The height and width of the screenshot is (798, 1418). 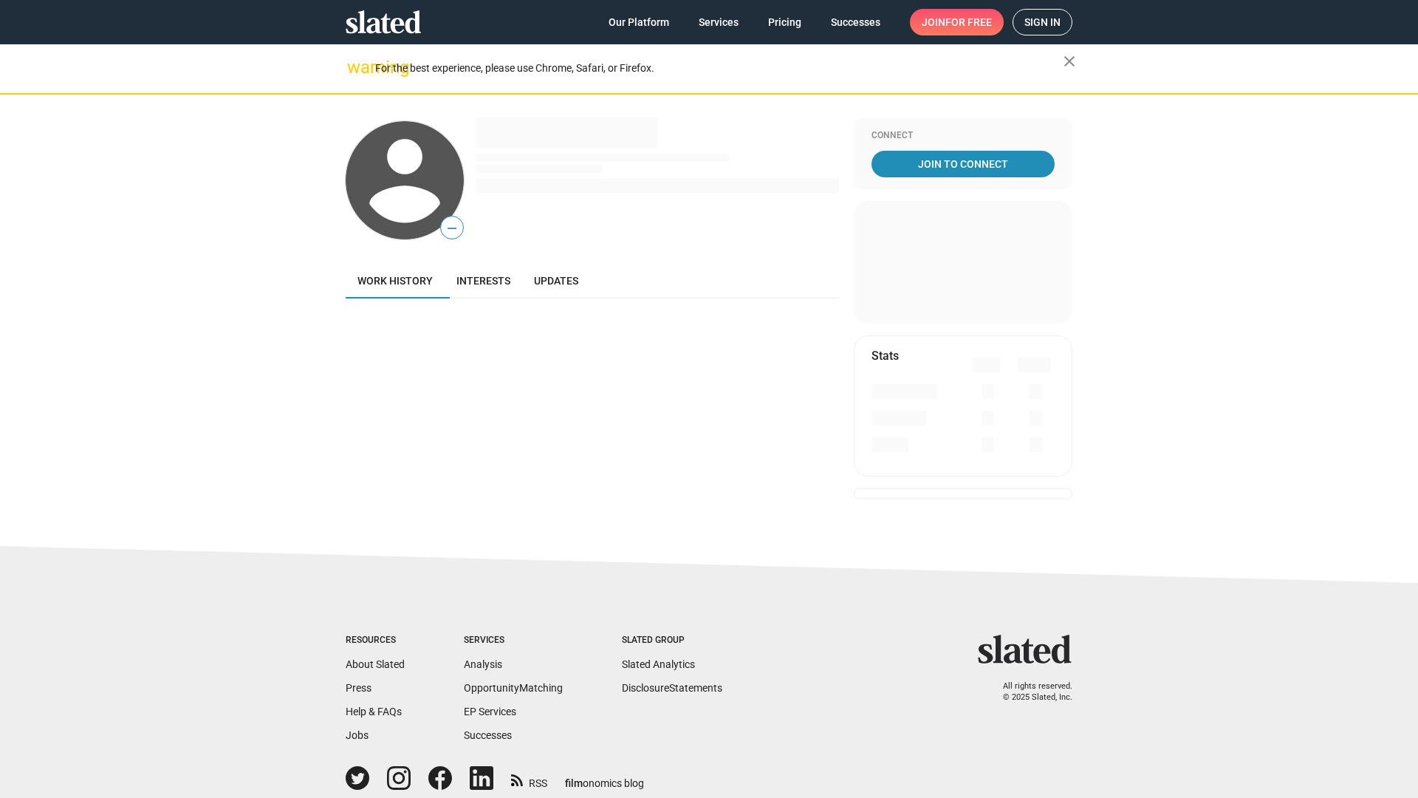 What do you see at coordinates (529, 779) in the screenshot?
I see `a: RSS` at bounding box center [529, 779].